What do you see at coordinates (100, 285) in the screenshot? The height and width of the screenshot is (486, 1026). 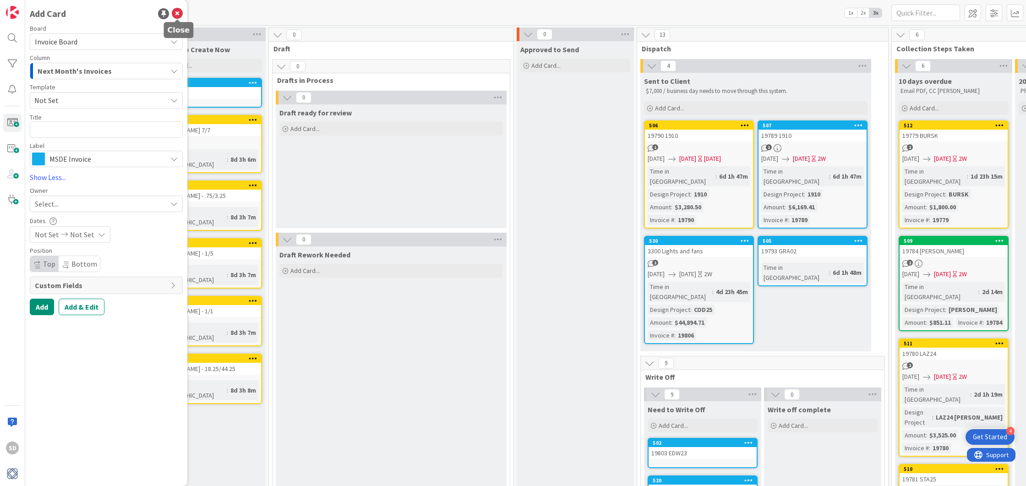 I see `span: Custom Fields` at bounding box center [100, 285].